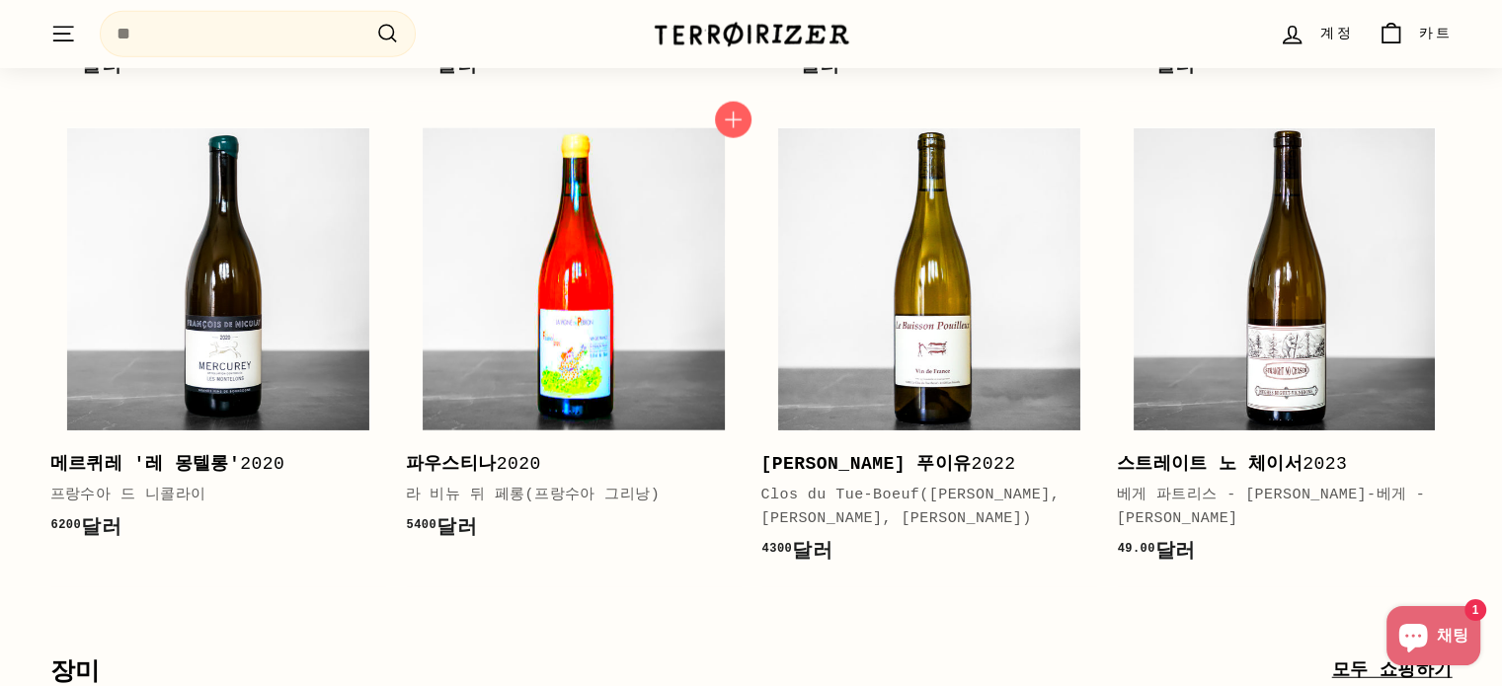 The width and height of the screenshot is (1502, 686). What do you see at coordinates (1316, 34) in the screenshot?
I see `a: 계정` at bounding box center [1316, 34].